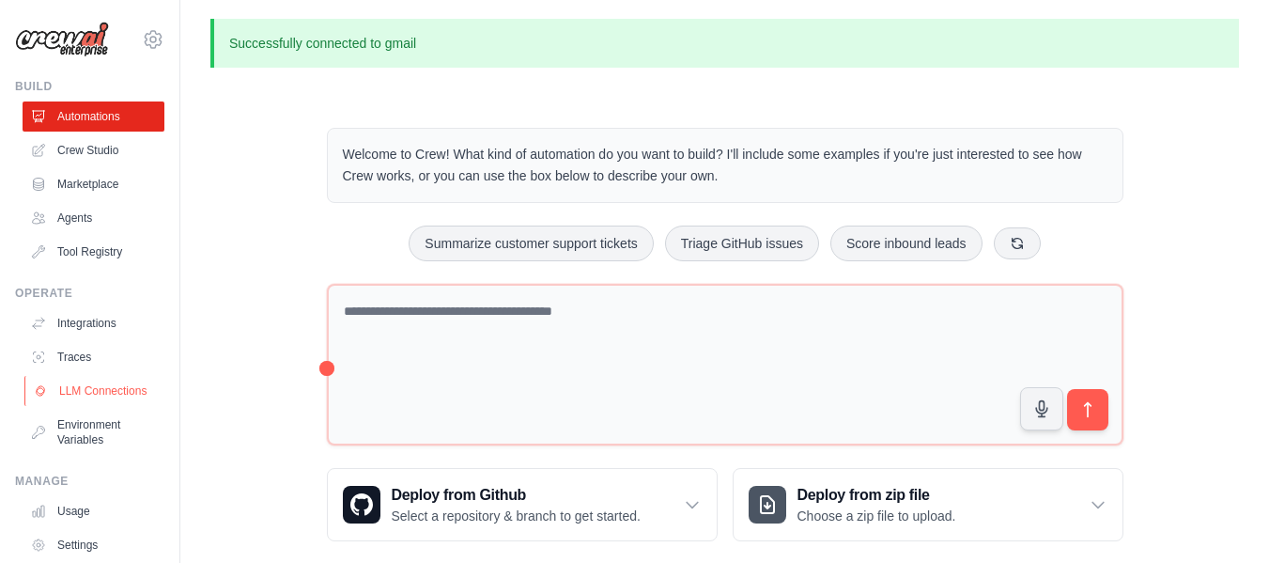 Image resolution: width=1269 pixels, height=563 pixels. I want to click on a: Tool Registry, so click(93, 252).